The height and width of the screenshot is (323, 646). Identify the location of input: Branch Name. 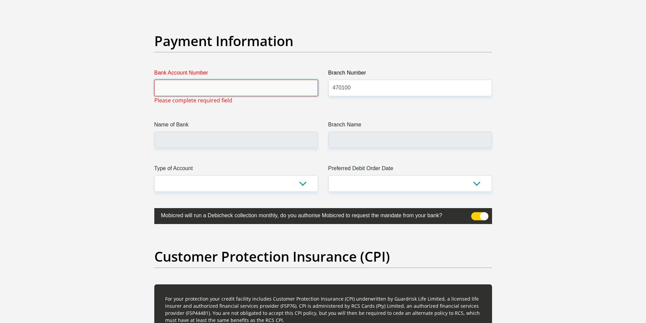
(410, 140).